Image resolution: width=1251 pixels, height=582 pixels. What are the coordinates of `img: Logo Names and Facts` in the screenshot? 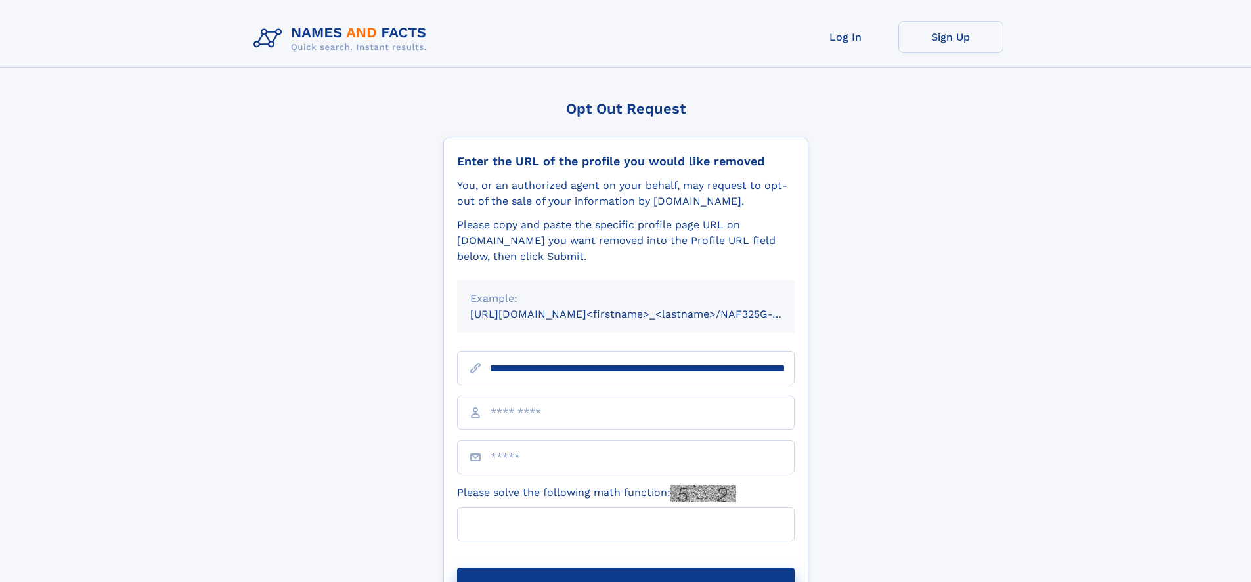 It's located at (343, 39).